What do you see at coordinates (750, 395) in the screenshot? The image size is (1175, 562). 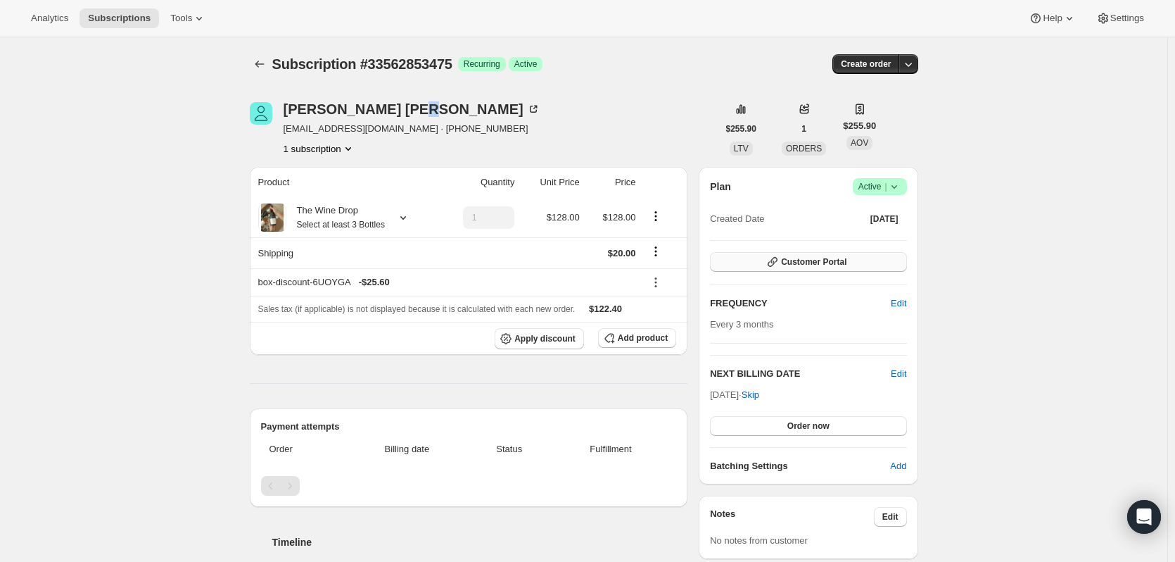 I see `span: Skip` at bounding box center [750, 395].